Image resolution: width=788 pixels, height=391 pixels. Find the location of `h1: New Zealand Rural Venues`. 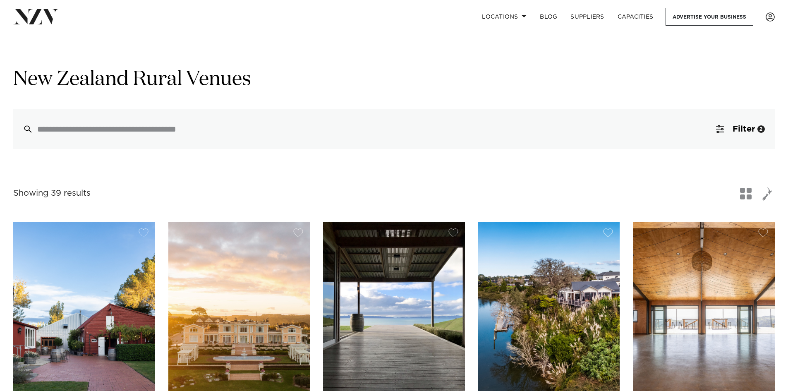

h1: New Zealand Rural Venues is located at coordinates (394, 79).